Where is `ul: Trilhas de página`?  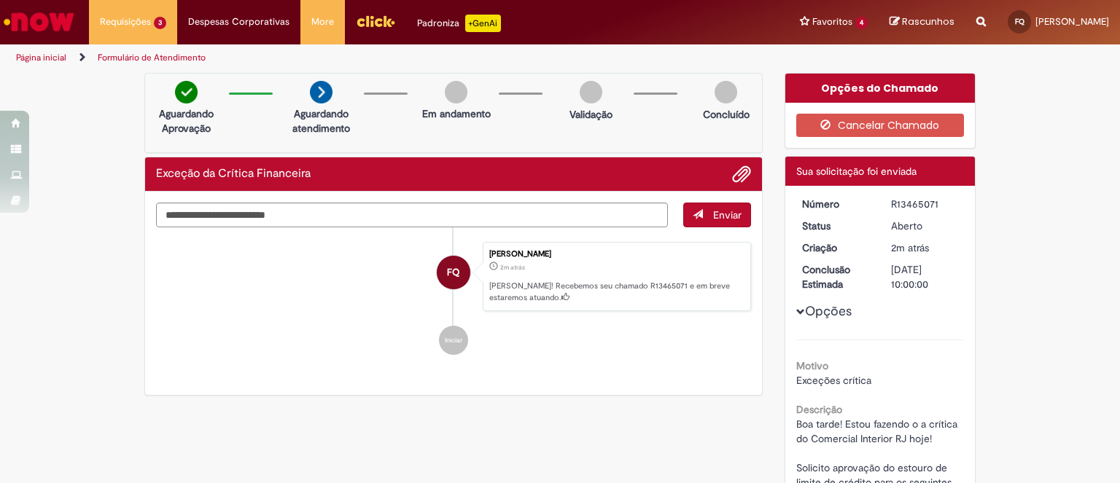
ul: Trilhas de página is located at coordinates (373, 58).